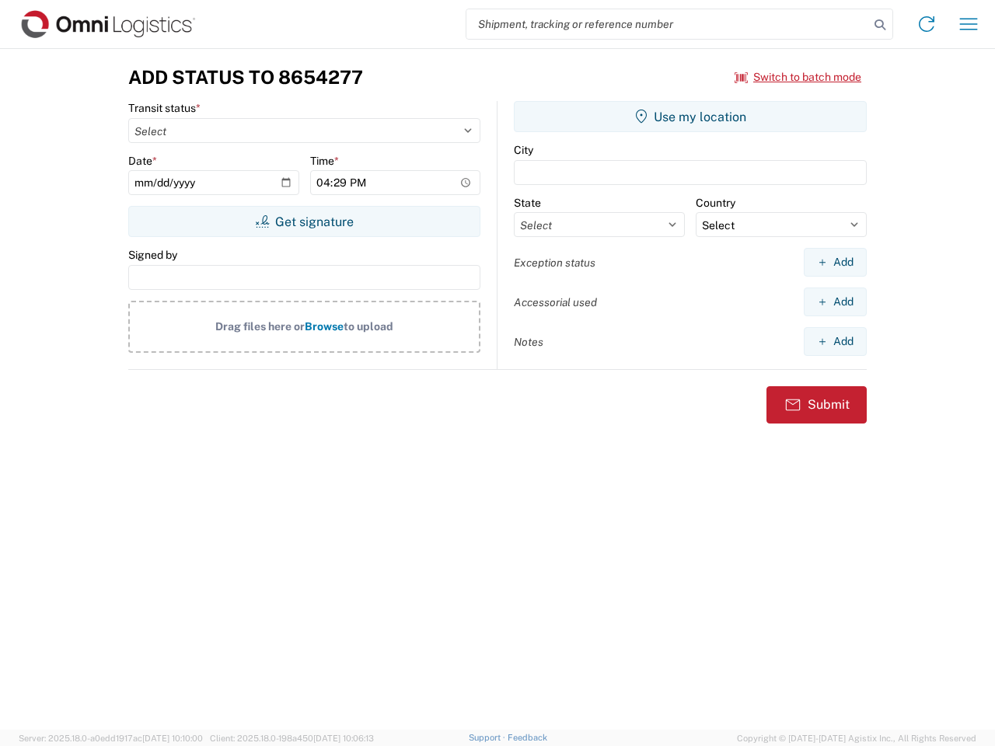 The height and width of the screenshot is (746, 995). What do you see at coordinates (292, 739) in the screenshot?
I see `span: Client: 2025.18.0-198a450` at bounding box center [292, 739].